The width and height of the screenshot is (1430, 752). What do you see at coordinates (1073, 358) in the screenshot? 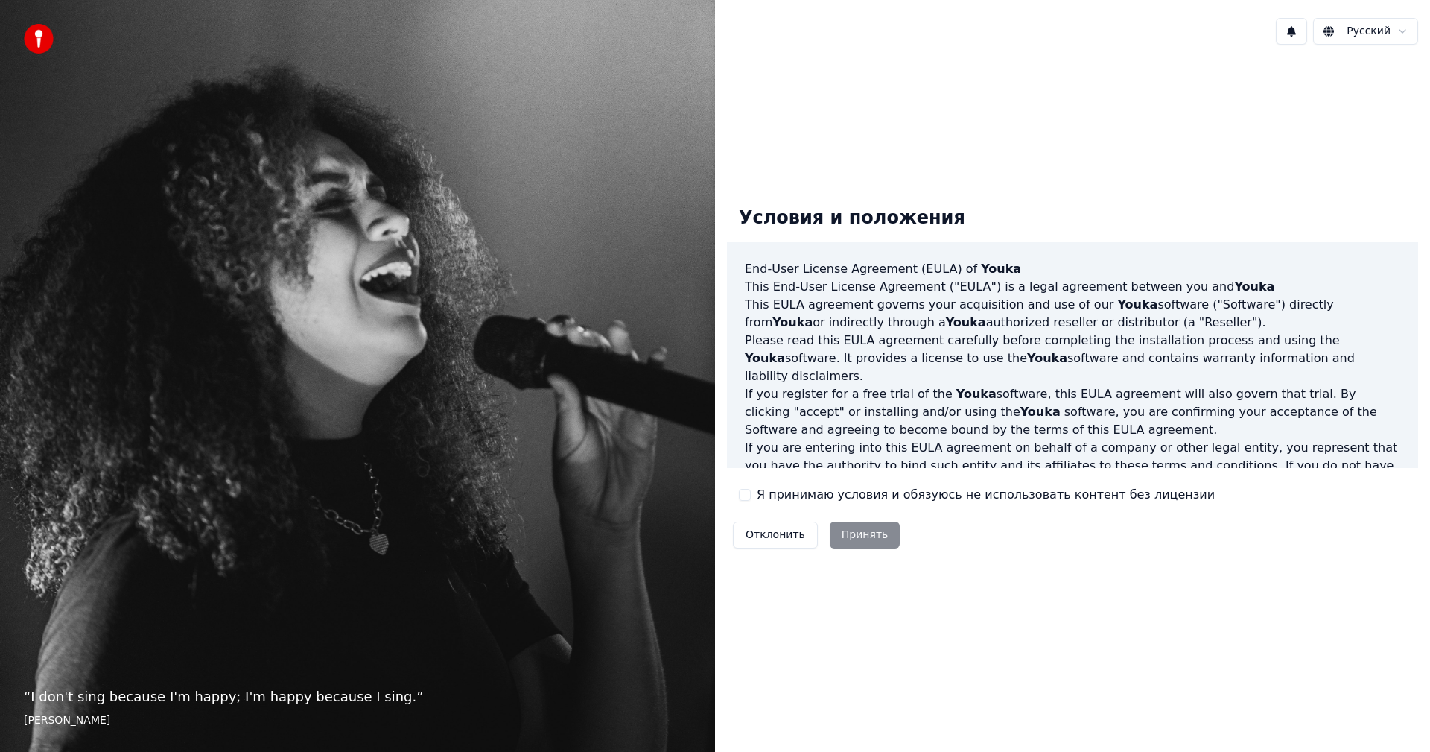
I see `p: Please read this EULA agreement carefully before completing the installation process and using th...` at bounding box center [1073, 358].